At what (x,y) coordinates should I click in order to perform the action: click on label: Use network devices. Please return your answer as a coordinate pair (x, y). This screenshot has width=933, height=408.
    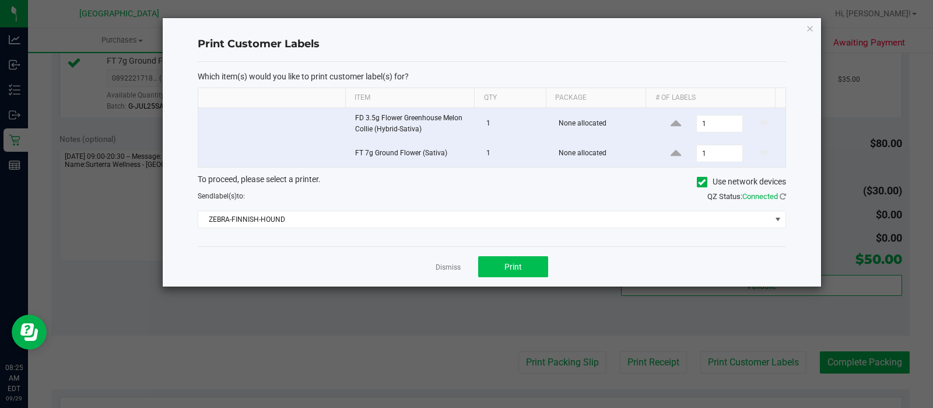
    Looking at the image, I should click on (741, 181).